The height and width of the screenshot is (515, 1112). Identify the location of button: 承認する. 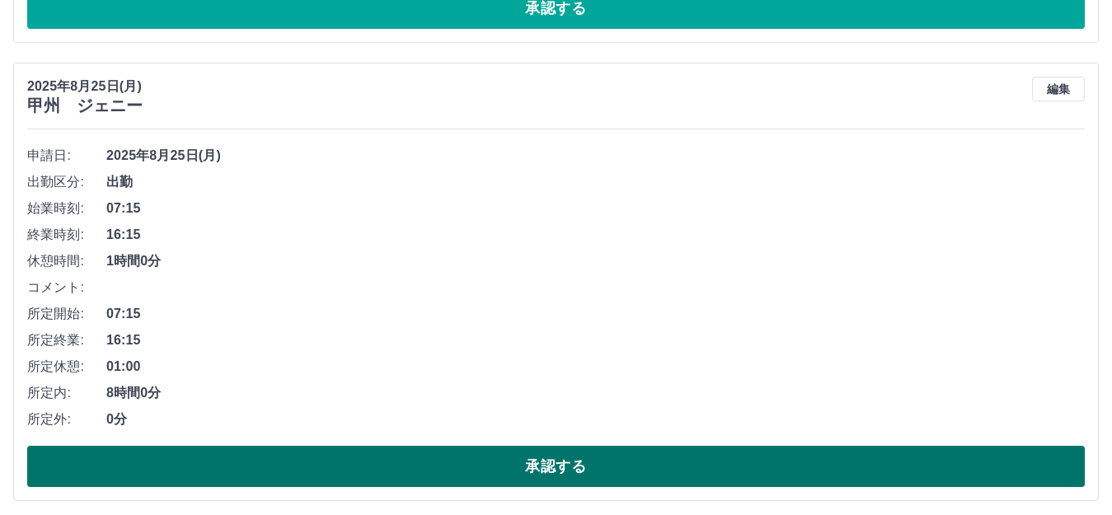
(556, 467).